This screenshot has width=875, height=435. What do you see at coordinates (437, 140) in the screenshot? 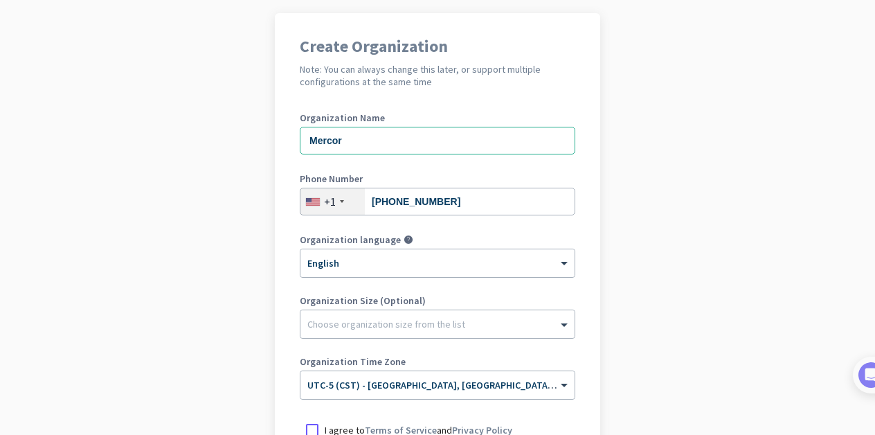
I see `input: What is the name of your organization?` at bounding box center [437, 140].